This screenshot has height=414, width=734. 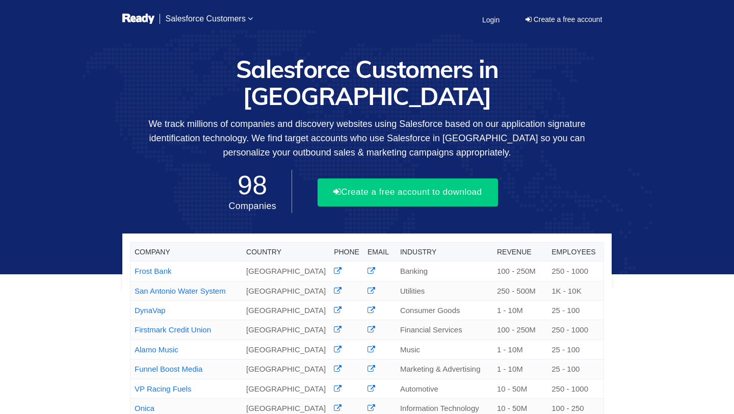 What do you see at coordinates (379, 252) in the screenshot?
I see `th: Email` at bounding box center [379, 252].